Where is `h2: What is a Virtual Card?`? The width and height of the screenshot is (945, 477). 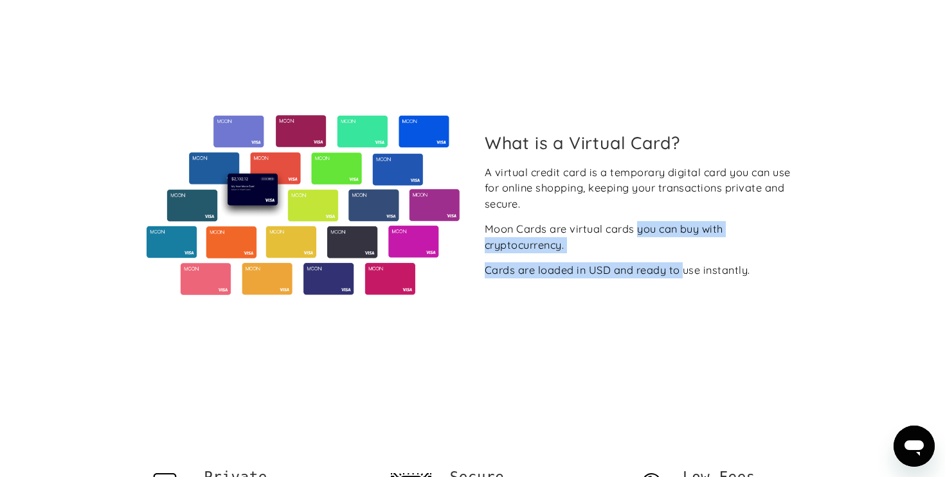 h2: What is a Virtual Card? is located at coordinates (641, 143).